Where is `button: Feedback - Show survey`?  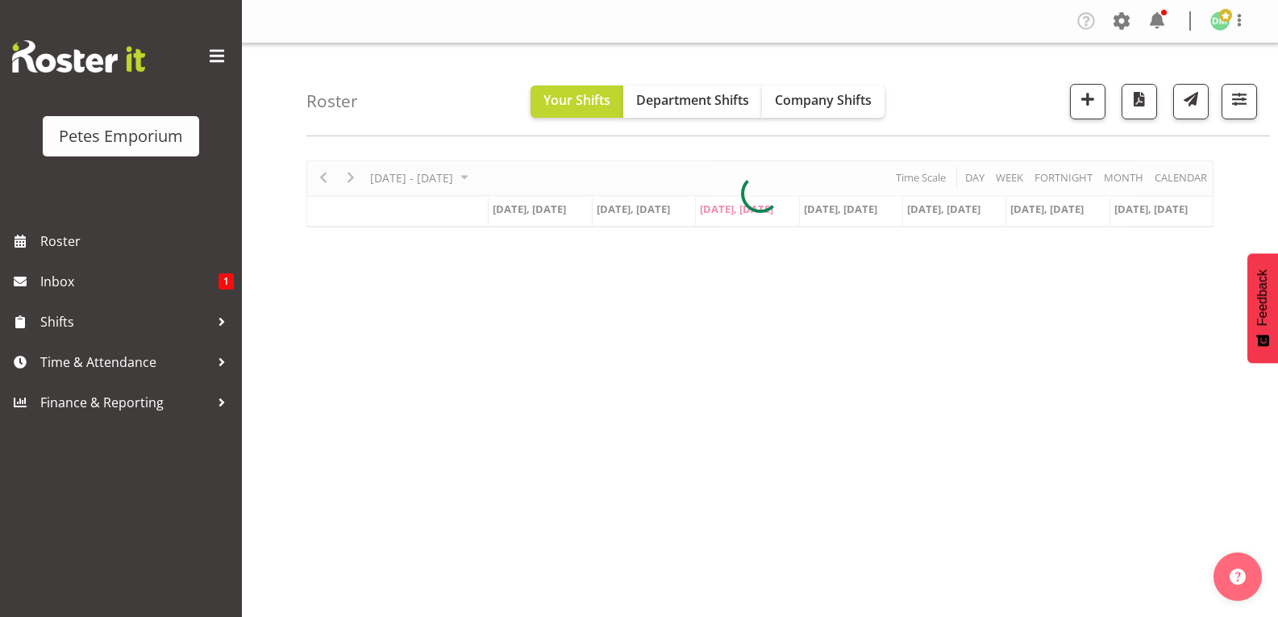
button: Feedback - Show survey is located at coordinates (1262, 308).